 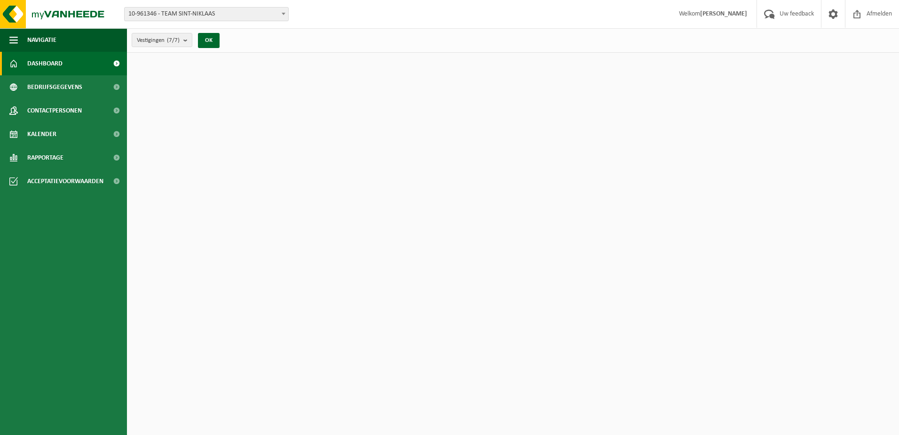 What do you see at coordinates (173, 40) in the screenshot?
I see `count: (7/7)` at bounding box center [173, 40].